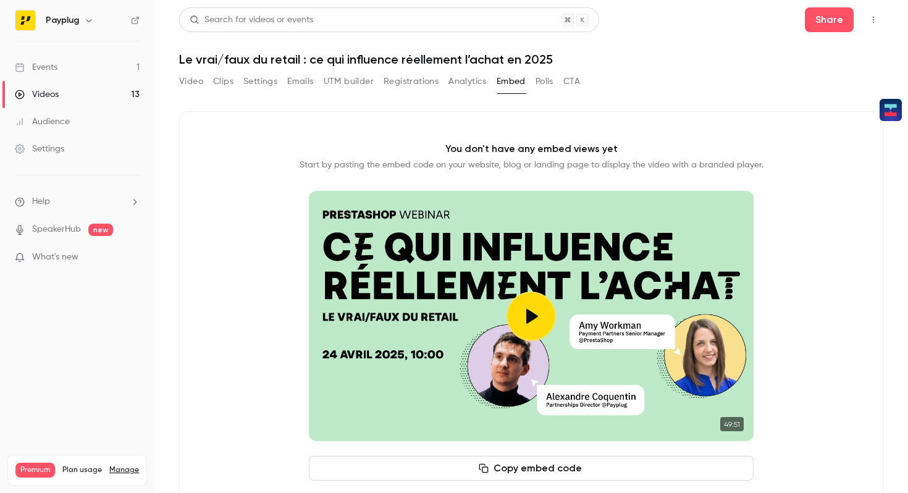 This screenshot has height=493, width=908. I want to click on button: Top Bar Actions, so click(873, 20).